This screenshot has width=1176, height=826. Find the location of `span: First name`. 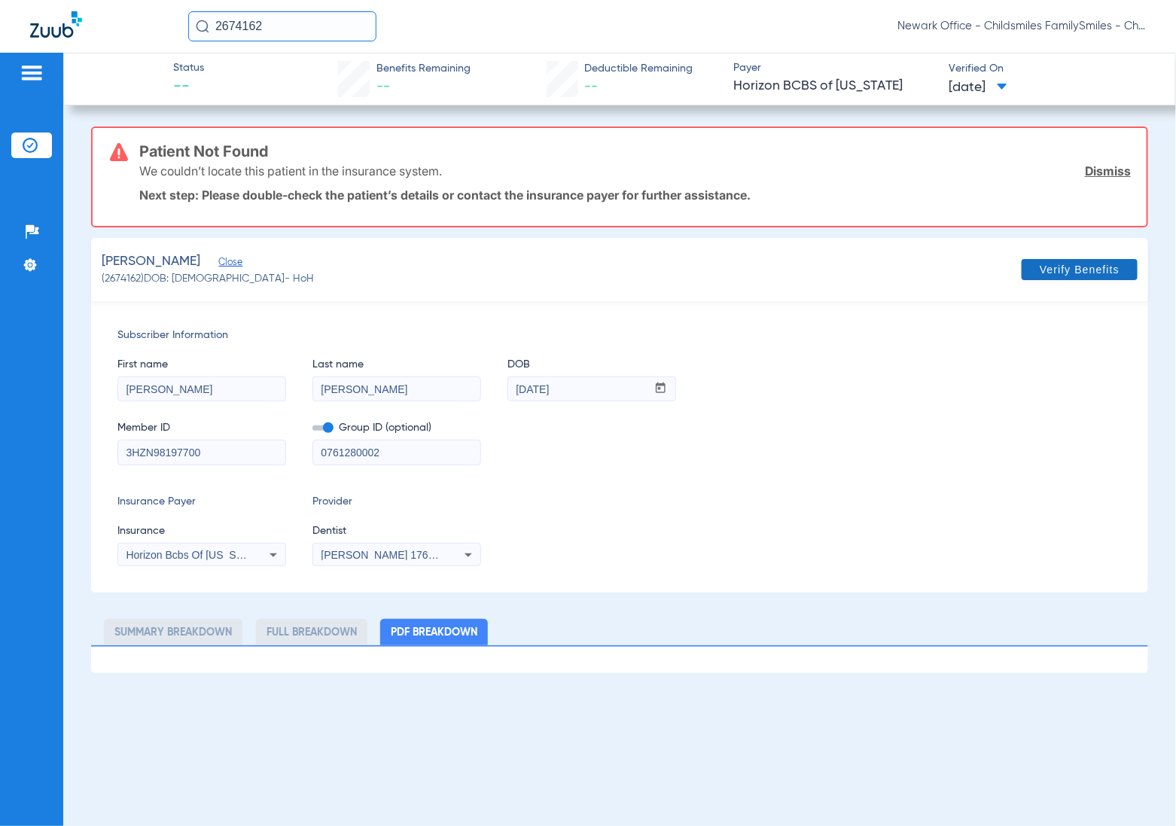

span: First name is located at coordinates (202, 364).